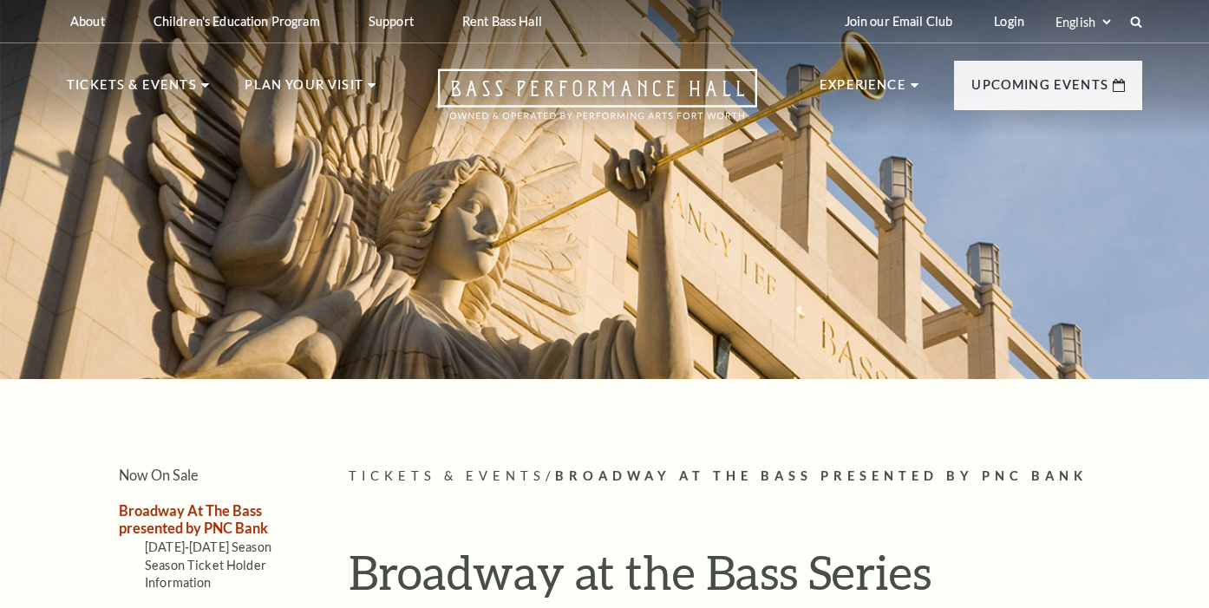 The image size is (1209, 608). What do you see at coordinates (159, 474) in the screenshot?
I see `a: Now On Sale` at bounding box center [159, 474].